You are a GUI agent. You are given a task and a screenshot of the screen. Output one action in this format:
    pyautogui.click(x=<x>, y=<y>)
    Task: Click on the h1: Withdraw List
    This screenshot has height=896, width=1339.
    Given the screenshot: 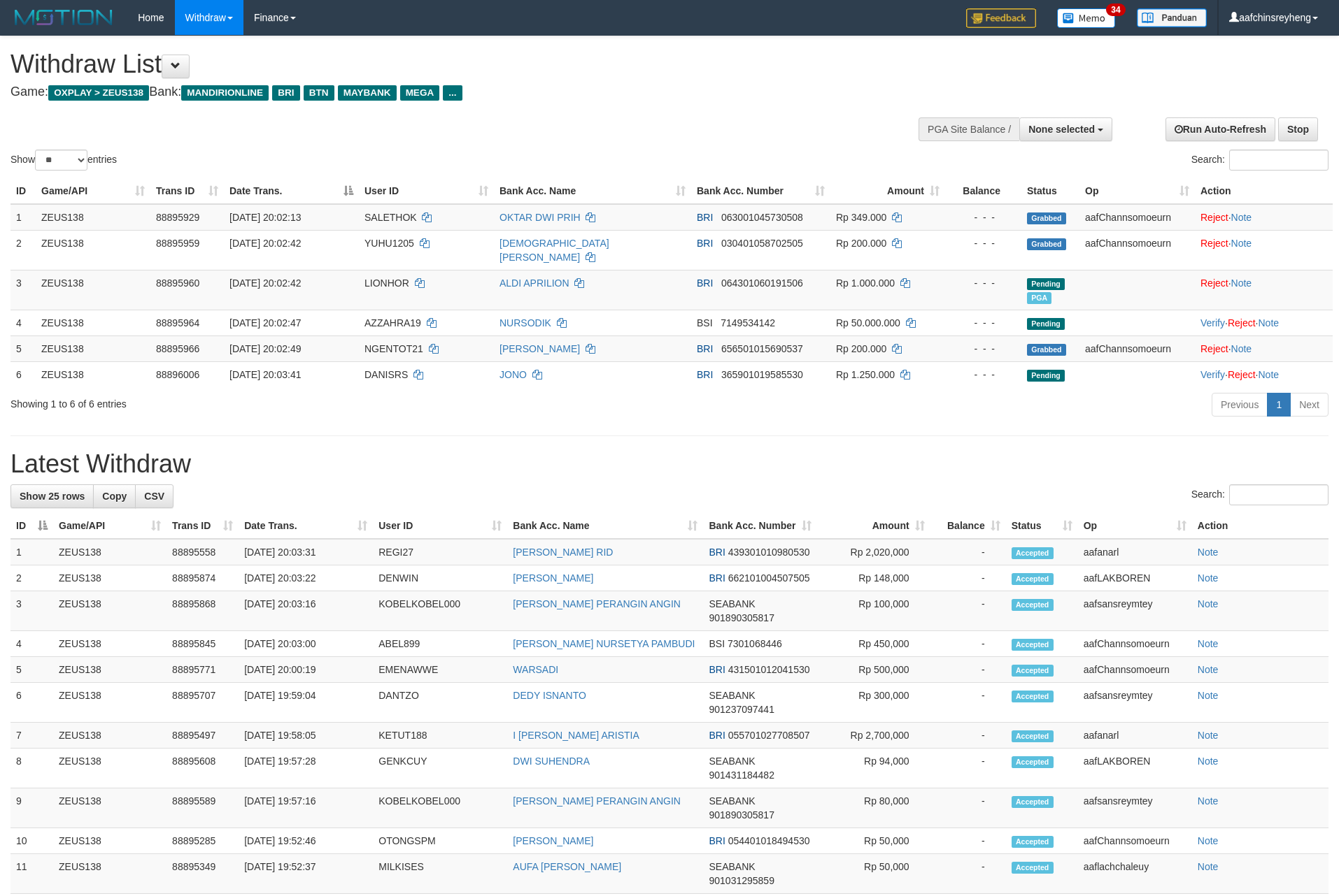 What is the action you would take?
    pyautogui.click(x=444, y=64)
    